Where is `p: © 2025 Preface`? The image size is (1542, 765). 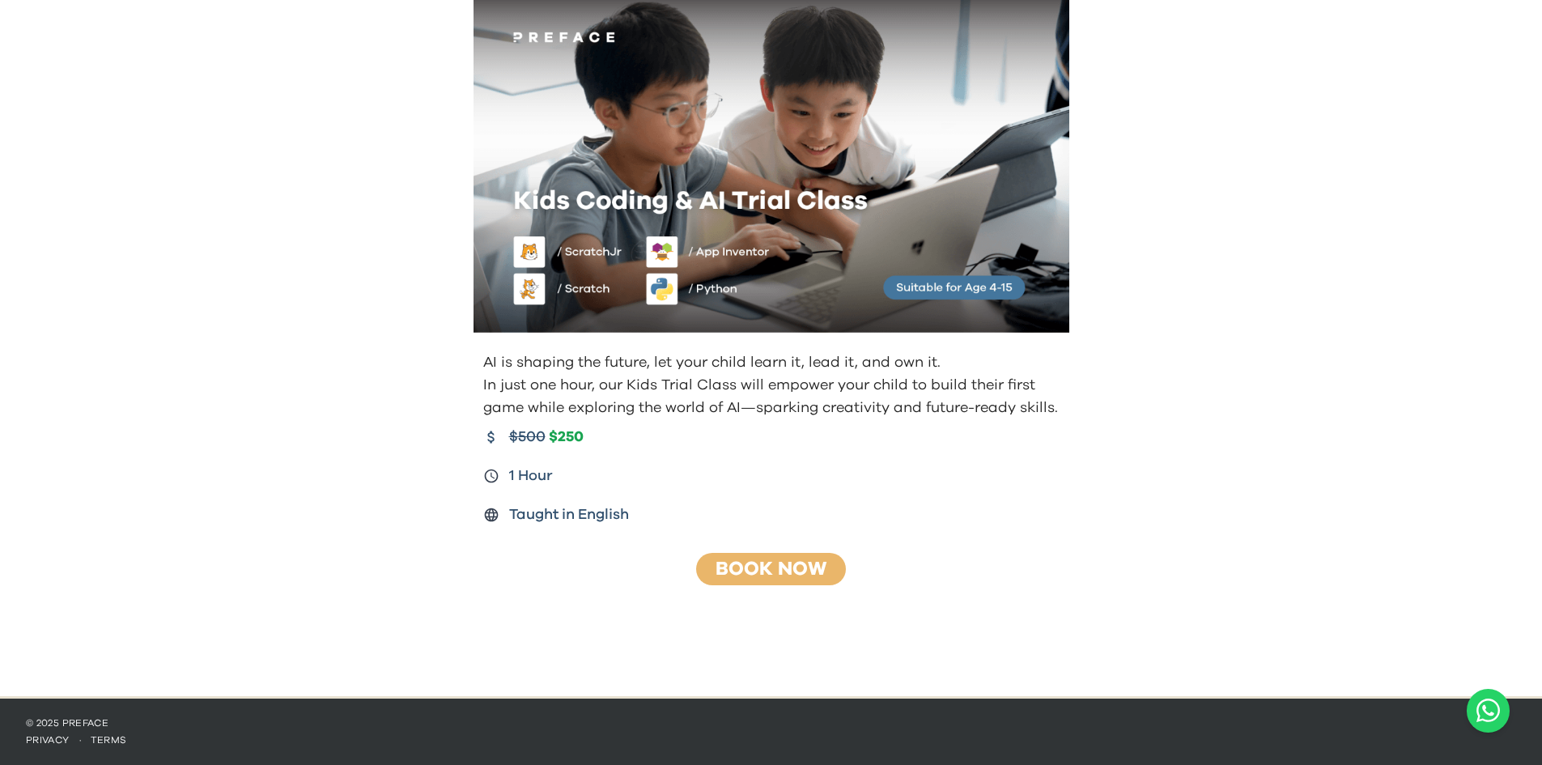
p: © 2025 Preface is located at coordinates (771, 723).